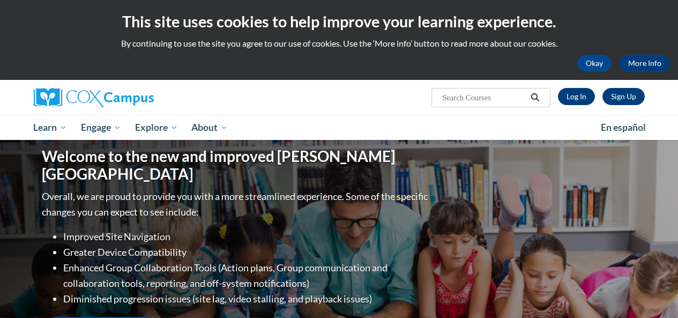  Describe the element at coordinates (210, 128) in the screenshot. I see `span: About` at that location.